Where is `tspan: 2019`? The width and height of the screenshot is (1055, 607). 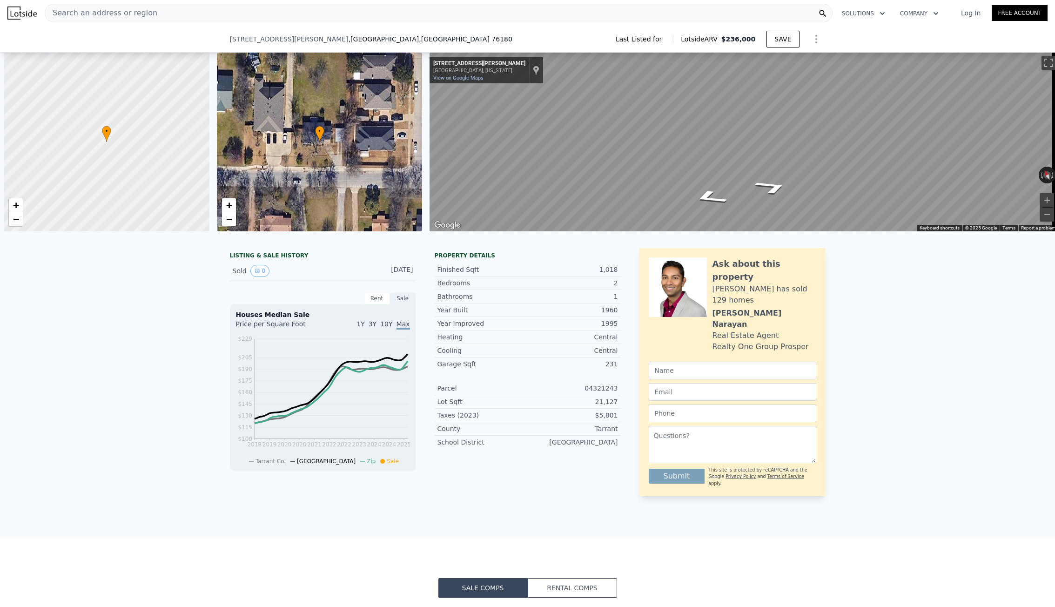
tspan: 2019 is located at coordinates (269, 445).